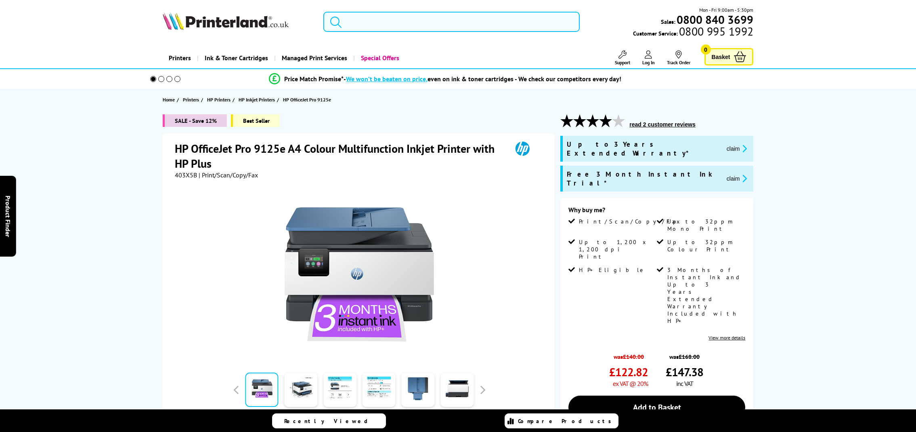 Image resolution: width=916 pixels, height=432 pixels. What do you see at coordinates (657, 212) in the screenshot?
I see `div: Why buy me?` at bounding box center [657, 212].